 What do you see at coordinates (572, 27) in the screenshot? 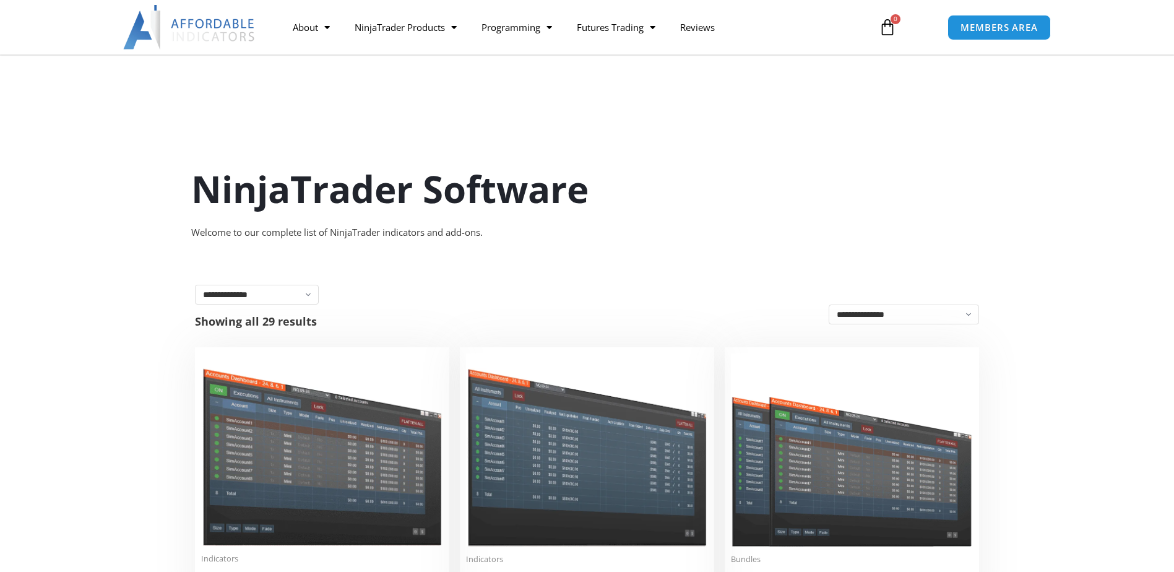
I see `nav: Menu` at bounding box center [572, 27].